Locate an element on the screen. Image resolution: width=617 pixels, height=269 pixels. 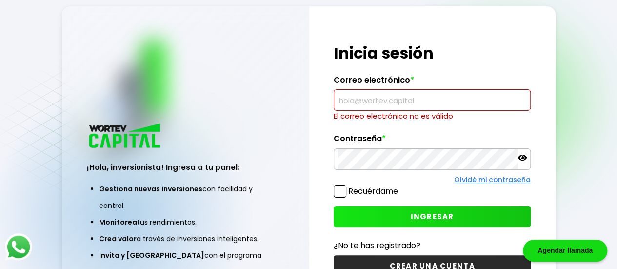
button: INGRESAR is located at coordinates (432, 216).